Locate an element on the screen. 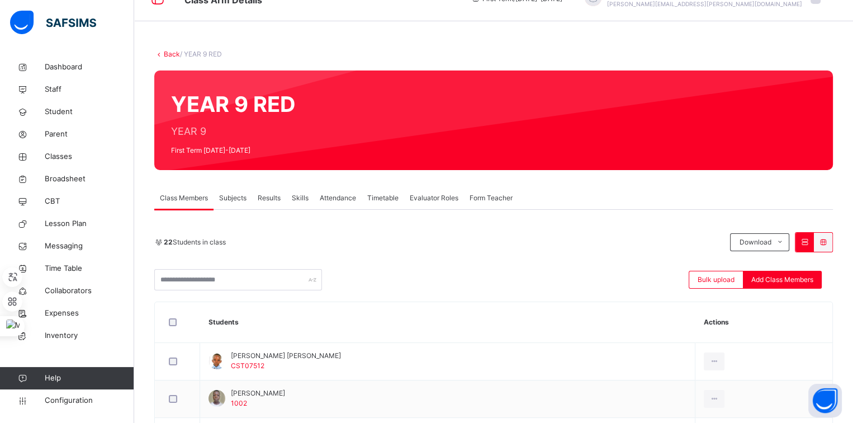  span: Lesson Plan is located at coordinates (89, 224).